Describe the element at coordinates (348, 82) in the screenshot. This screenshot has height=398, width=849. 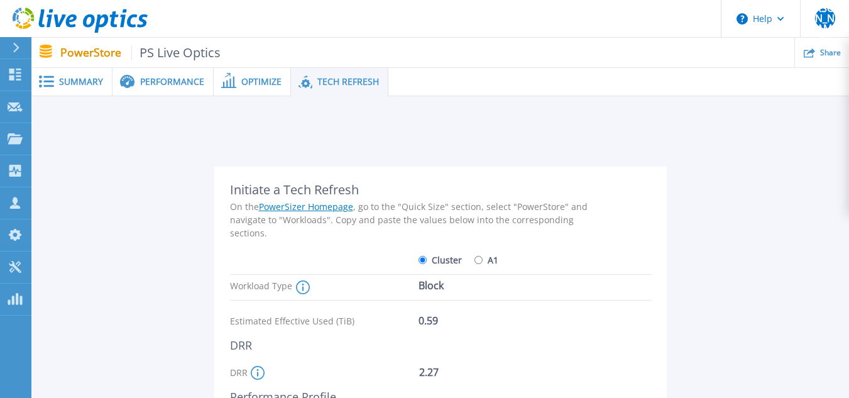
I see `span: Tech Refresh` at that location.